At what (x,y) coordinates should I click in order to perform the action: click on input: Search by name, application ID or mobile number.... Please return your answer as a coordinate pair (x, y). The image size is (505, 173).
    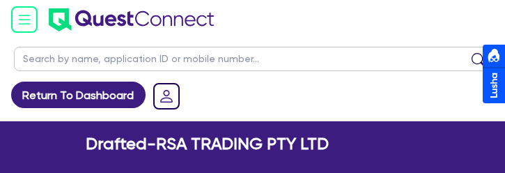
    Looking at the image, I should click on (252, 59).